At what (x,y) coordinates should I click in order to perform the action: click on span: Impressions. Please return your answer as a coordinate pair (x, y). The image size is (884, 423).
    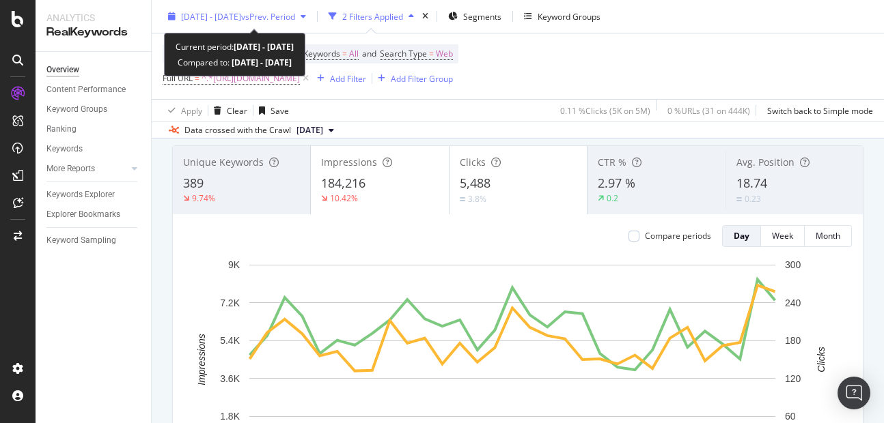
    Looking at the image, I should click on (349, 162).